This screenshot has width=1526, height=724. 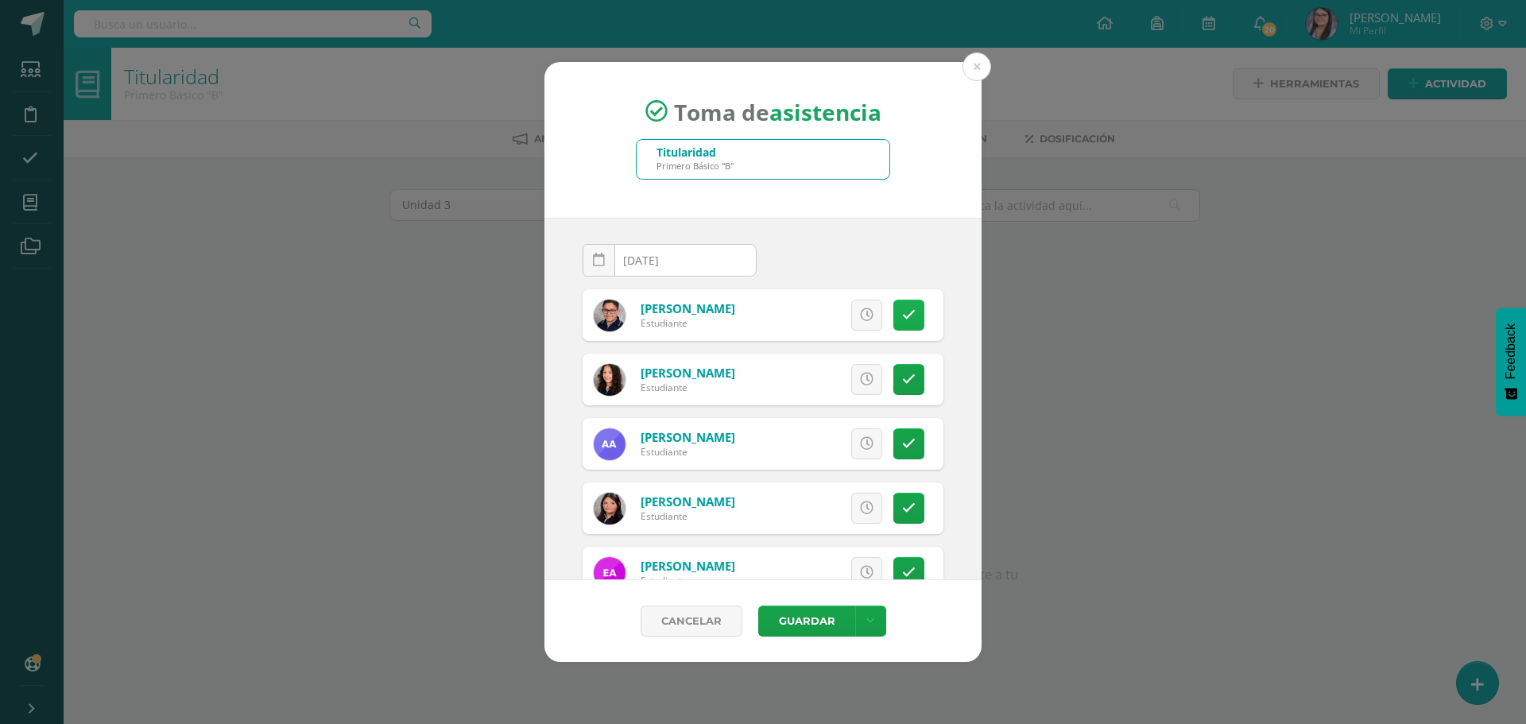 I want to click on img: 58b010e9fc81a1572b535de61854cca6.png, so click(x=610, y=509).